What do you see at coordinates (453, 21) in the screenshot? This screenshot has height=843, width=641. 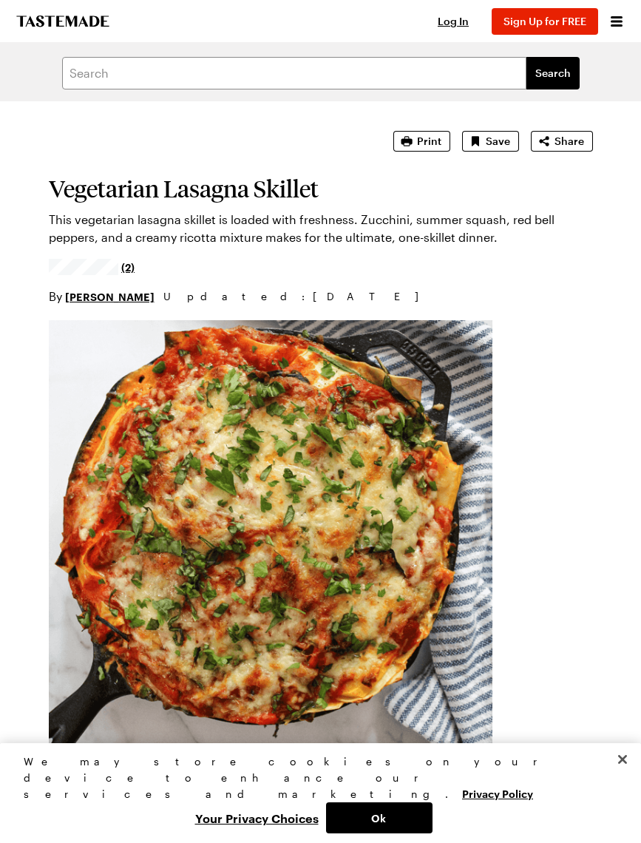 I see `button: Log In` at bounding box center [453, 21].